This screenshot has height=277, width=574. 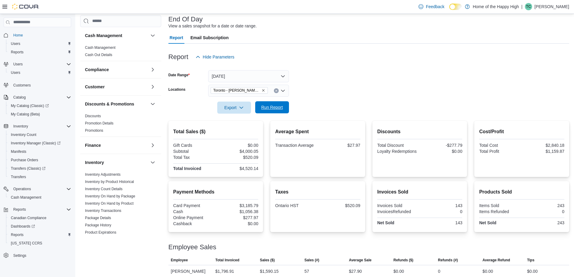 What do you see at coordinates (496, 260) in the screenshot?
I see `span: Average Refund` at bounding box center [496, 260].